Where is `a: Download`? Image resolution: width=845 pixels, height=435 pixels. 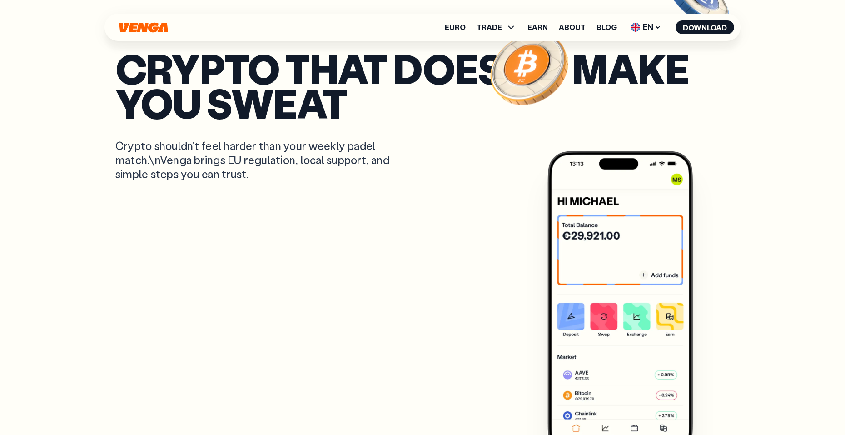 a: Download is located at coordinates (704, 27).